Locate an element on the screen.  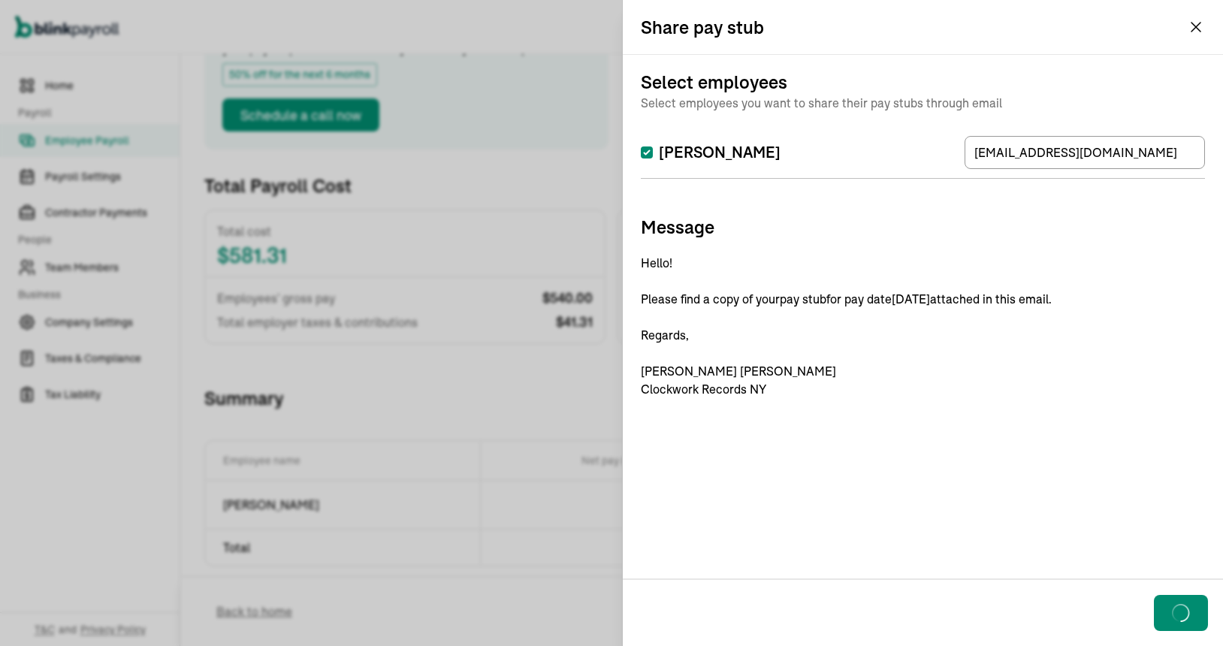
h3: Select employees is located at coordinates (922, 97).